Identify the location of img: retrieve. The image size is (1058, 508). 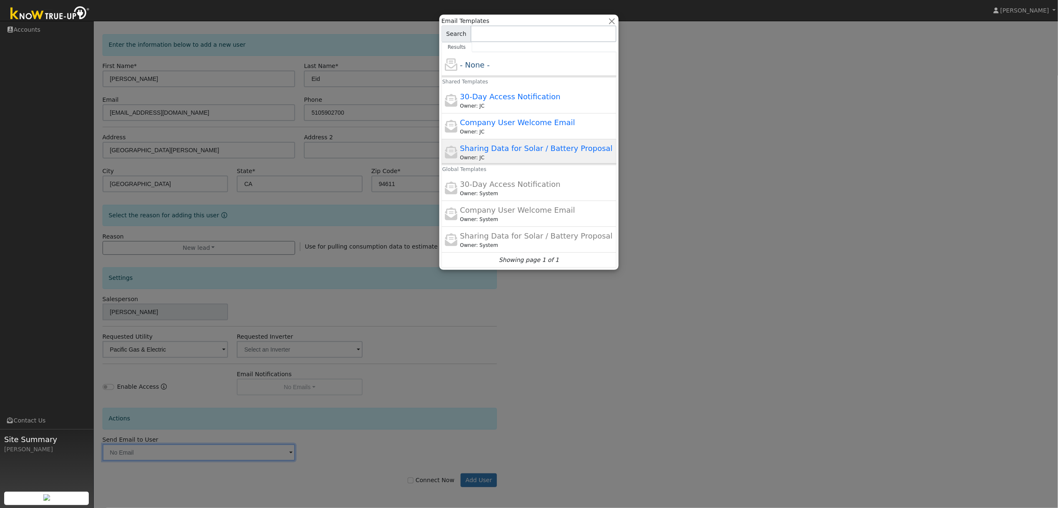
(47, 497).